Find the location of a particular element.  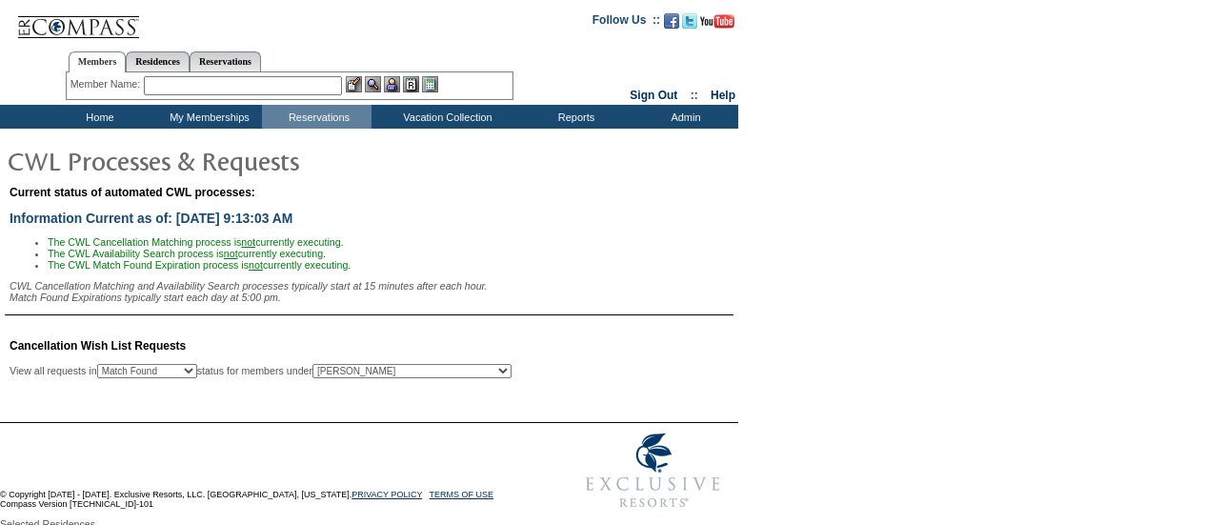

img: b_calculator.gif is located at coordinates (430, 84).